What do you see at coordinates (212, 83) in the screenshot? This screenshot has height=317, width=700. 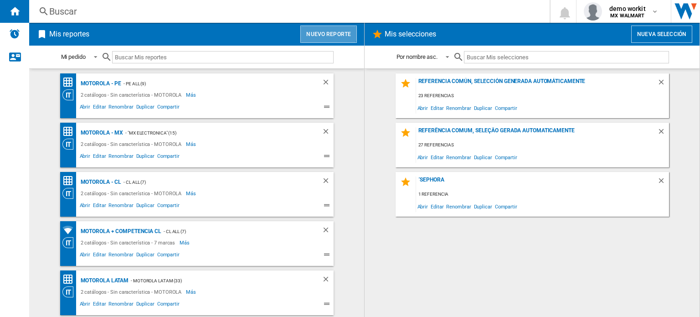 I see `div: - PE ALL (9)` at bounding box center [212, 83].